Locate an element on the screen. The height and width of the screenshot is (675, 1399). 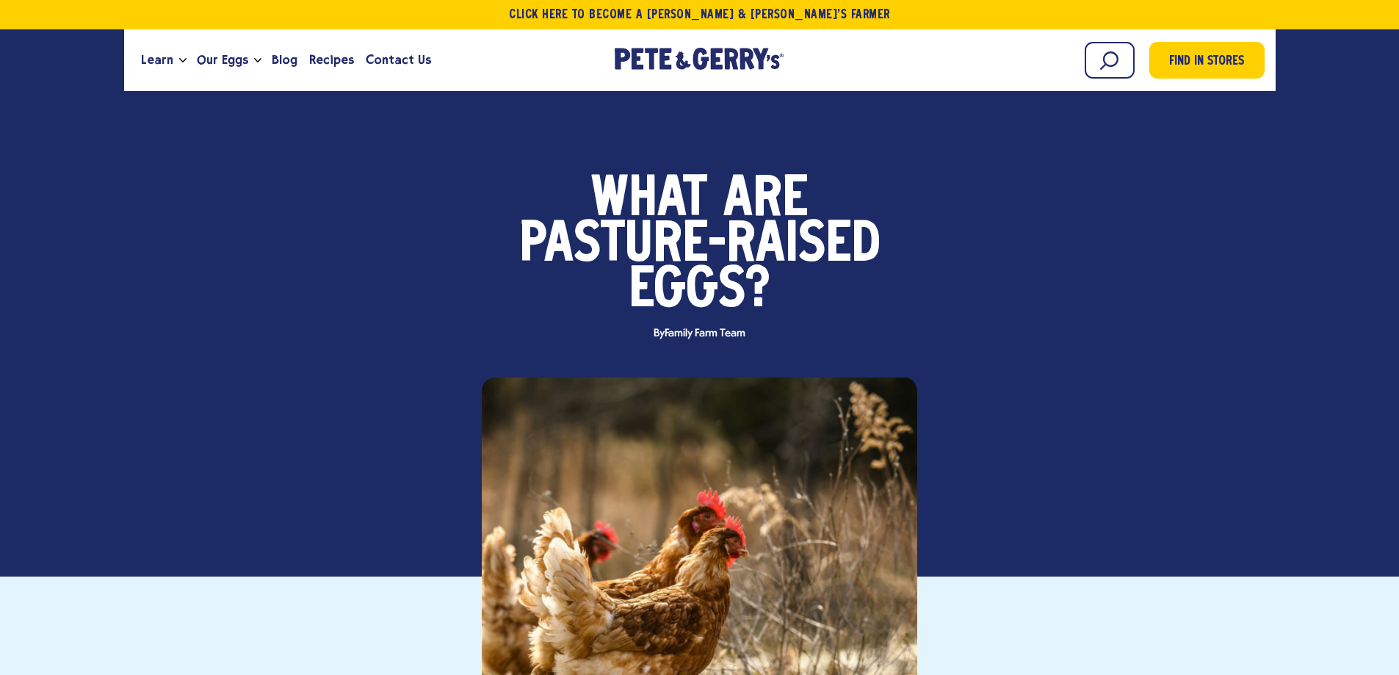
span: Learn is located at coordinates (157, 59).